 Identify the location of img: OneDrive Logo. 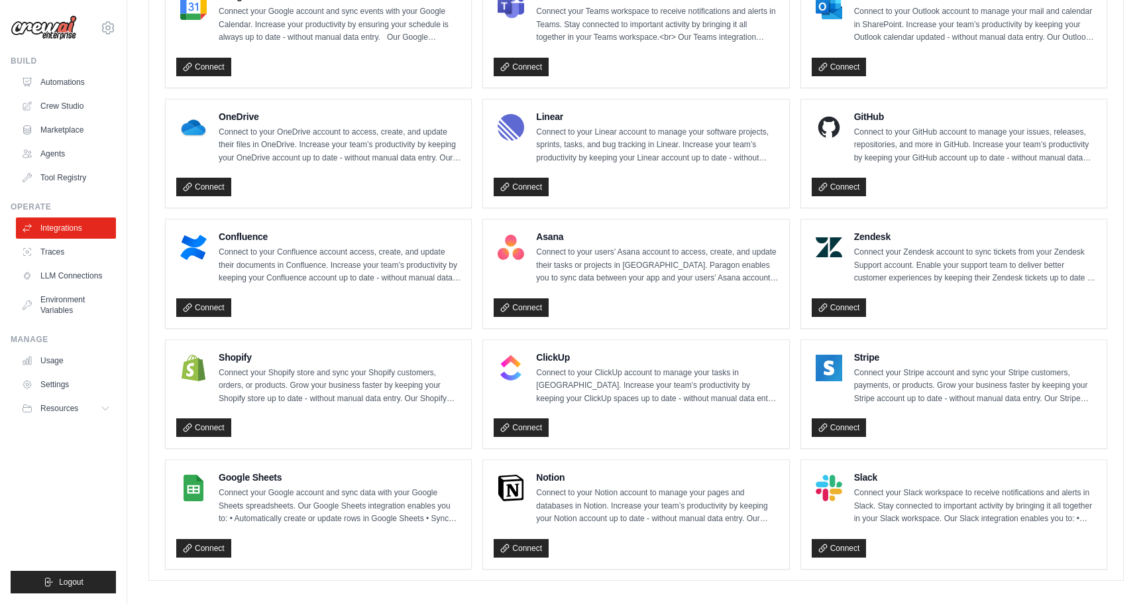
(193, 127).